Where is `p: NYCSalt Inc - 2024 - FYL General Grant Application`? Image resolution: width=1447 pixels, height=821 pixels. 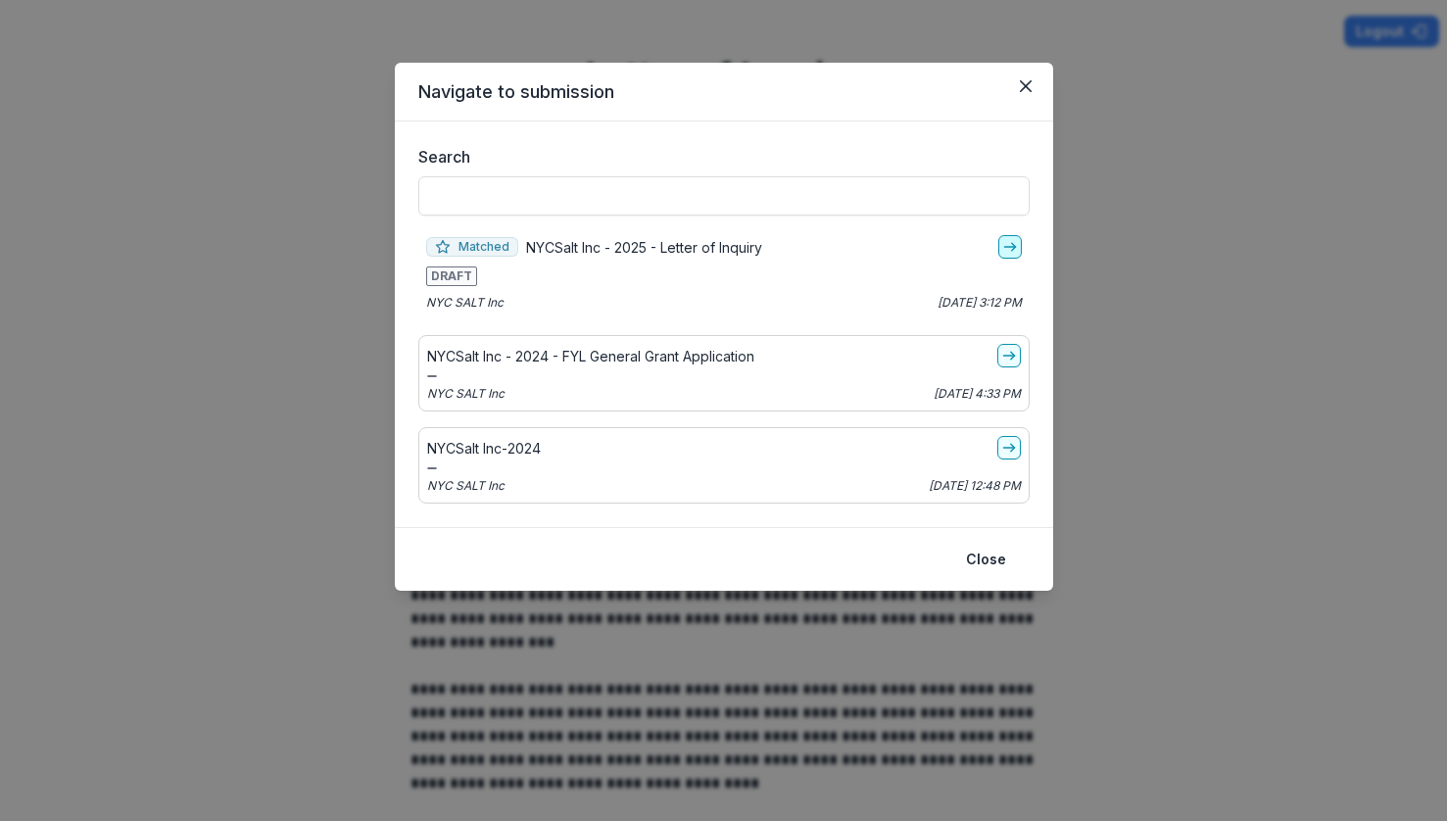
p: NYCSalt Inc - 2024 - FYL General Grant Application is located at coordinates (591, 356).